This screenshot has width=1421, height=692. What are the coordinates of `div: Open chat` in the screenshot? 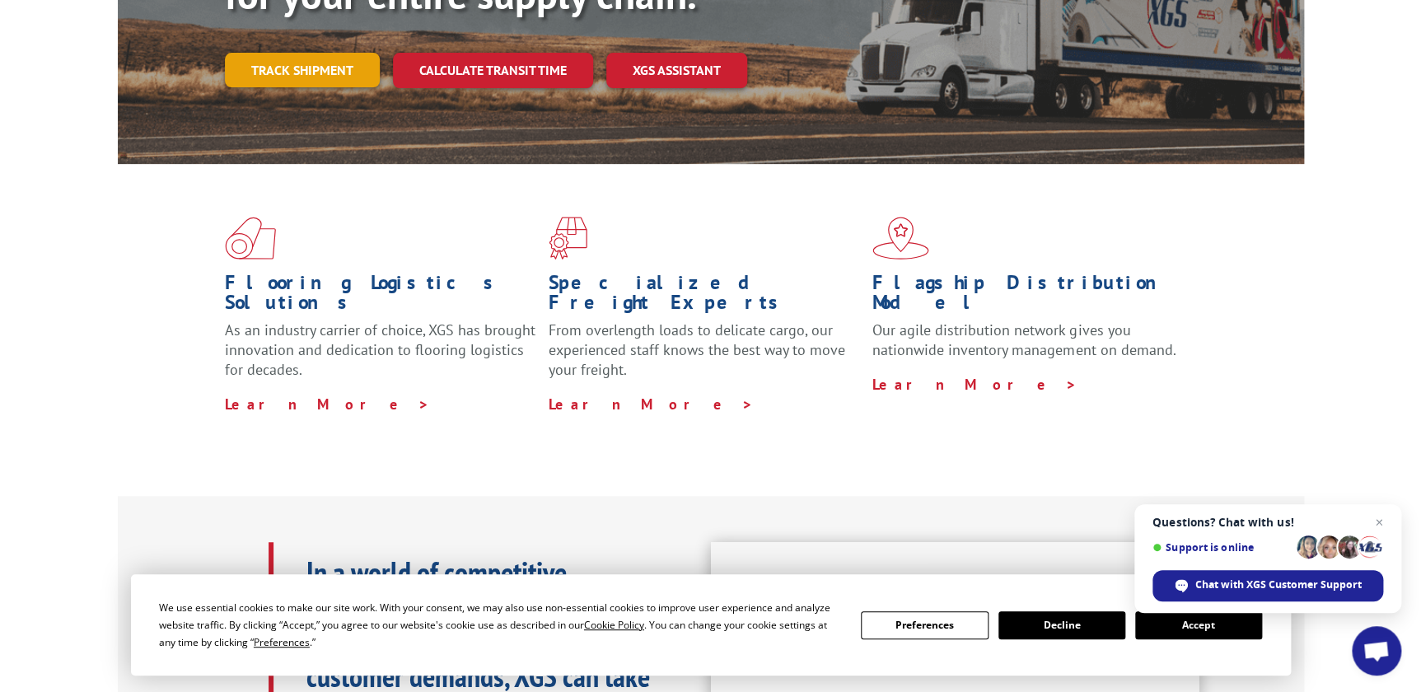 It's located at (1377, 651).